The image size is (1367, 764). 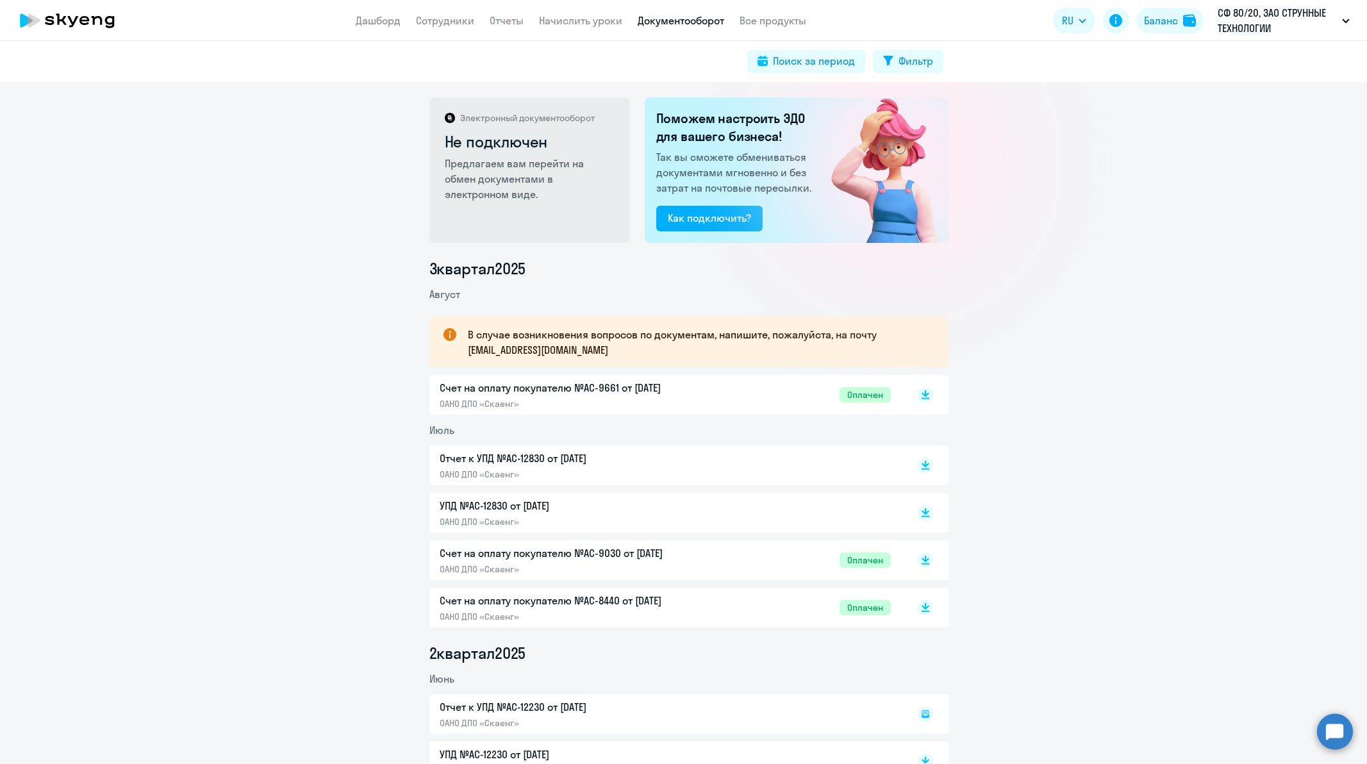 What do you see at coordinates (378, 21) in the screenshot?
I see `a: Дашборд` at bounding box center [378, 21].